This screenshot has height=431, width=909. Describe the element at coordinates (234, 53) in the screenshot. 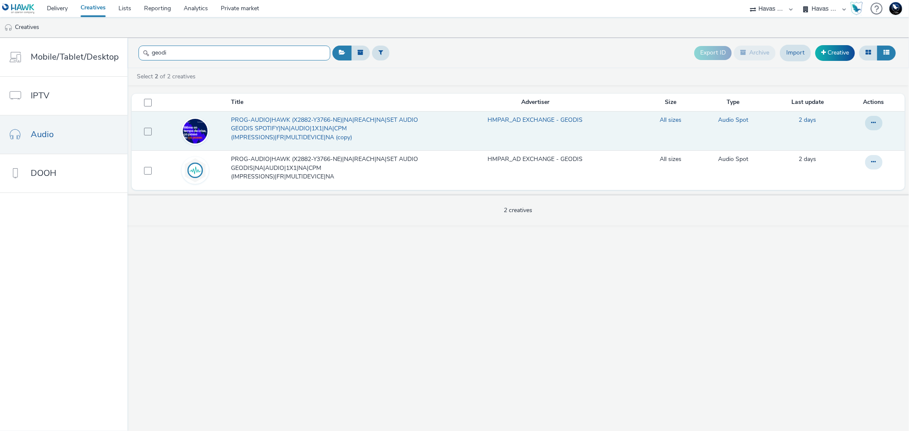

I see `input: Search...` at that location.